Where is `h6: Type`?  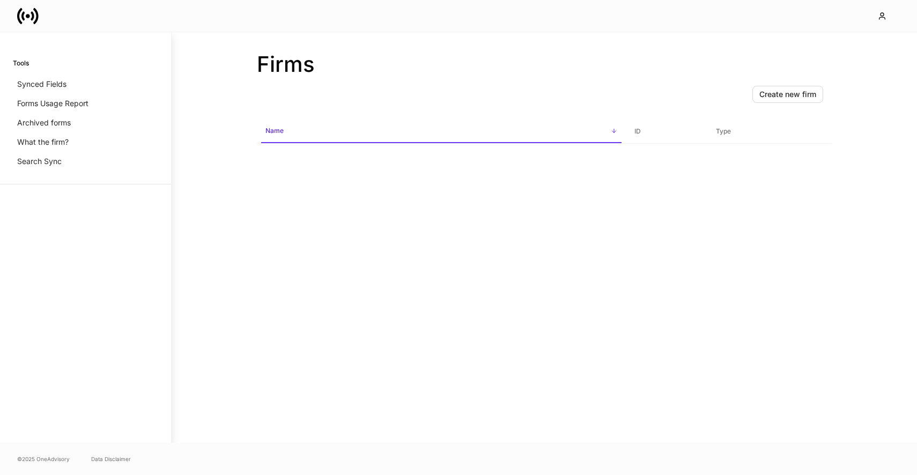 h6: Type is located at coordinates (723, 131).